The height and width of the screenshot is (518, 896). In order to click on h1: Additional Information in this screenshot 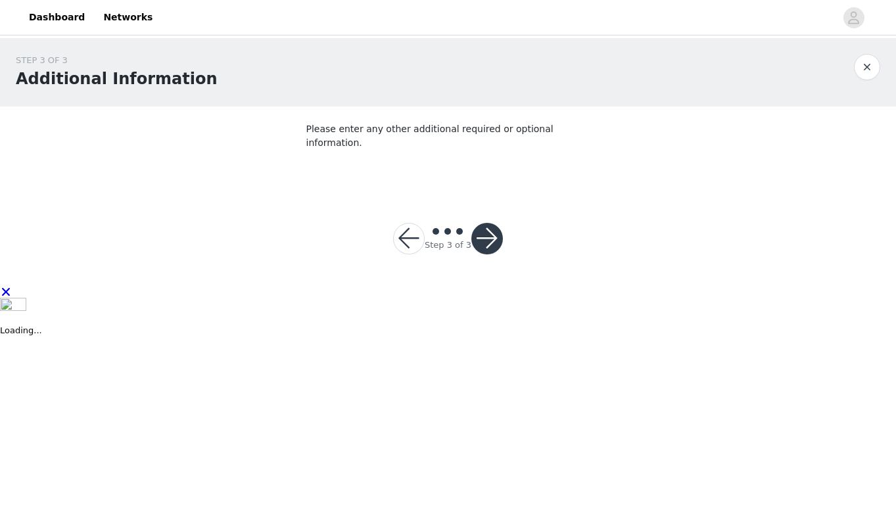, I will do `click(116, 79)`.